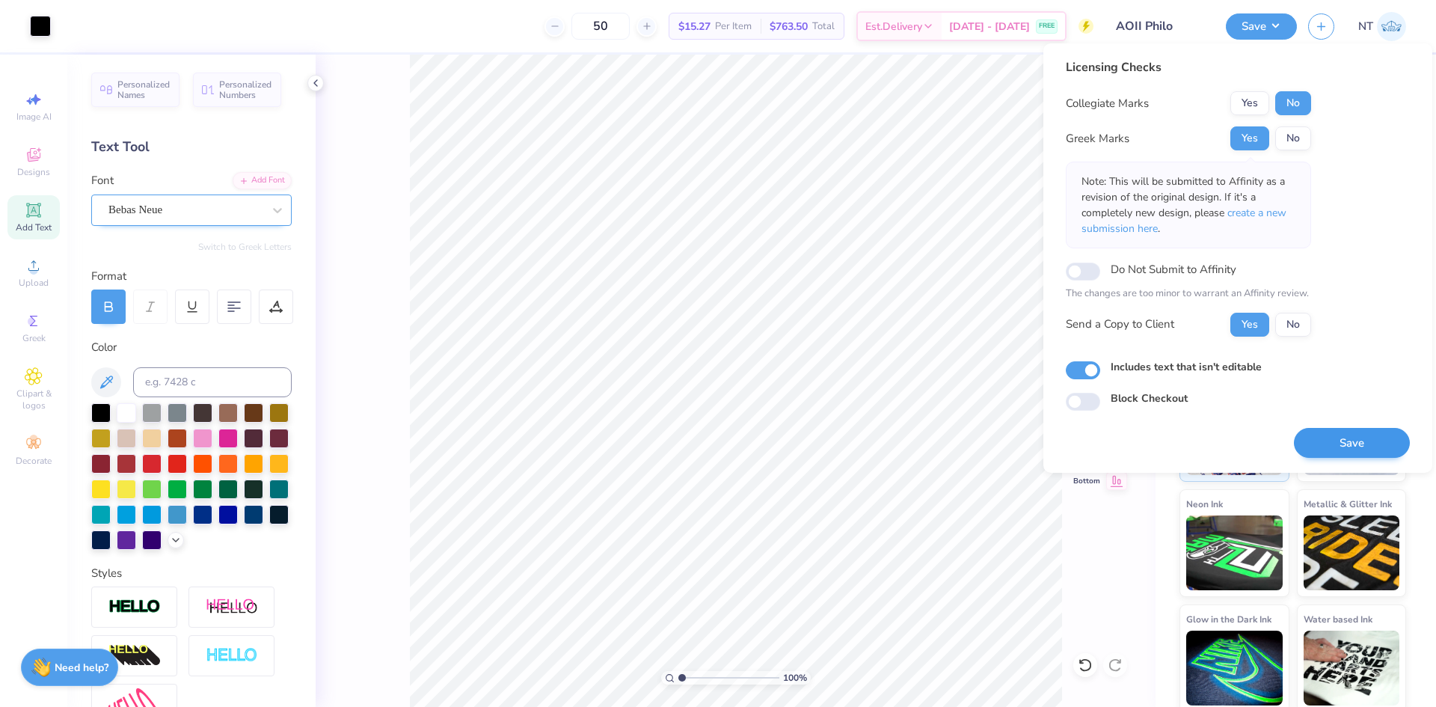 This screenshot has height=707, width=1436. What do you see at coordinates (894, 26) in the screenshot?
I see `span: Est. Delivery` at bounding box center [894, 26].